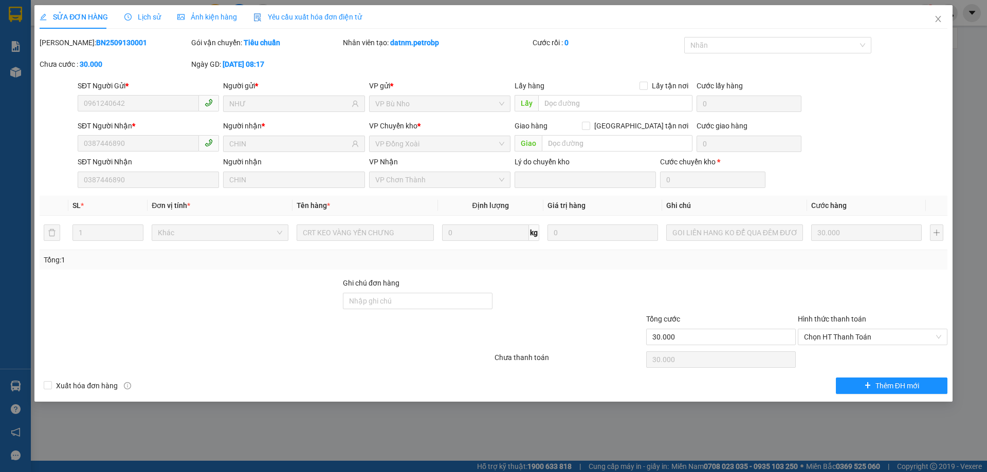 This screenshot has height=472, width=987. I want to click on span: VP Chuyển kho, so click(393, 126).